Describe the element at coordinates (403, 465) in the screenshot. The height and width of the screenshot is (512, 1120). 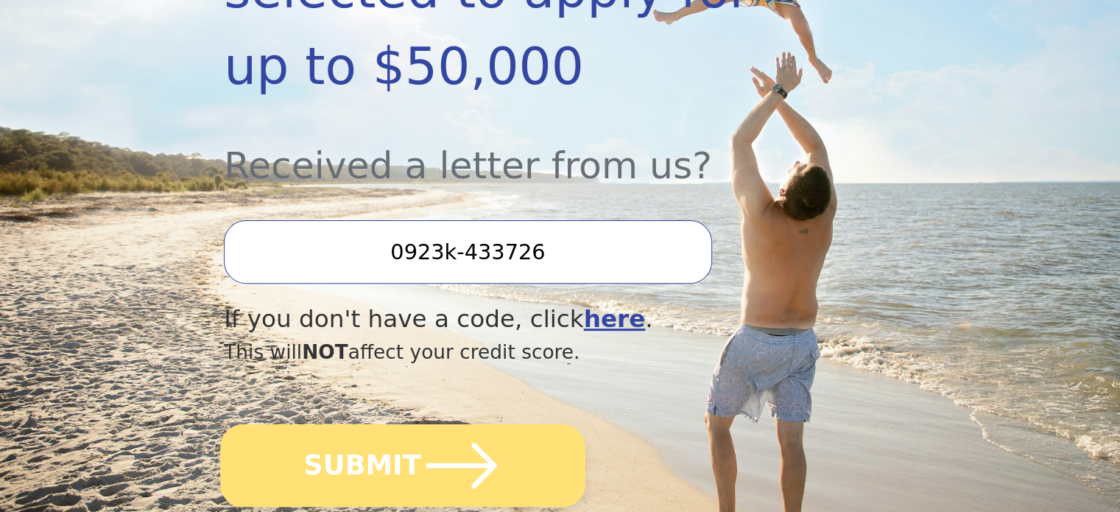
I see `button: SUBMIT` at that location.